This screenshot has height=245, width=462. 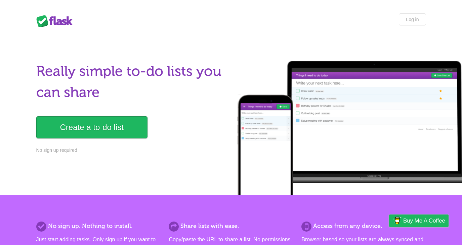 What do you see at coordinates (132, 82) in the screenshot?
I see `h1: Really simple to-do lists you can share` at bounding box center [132, 82].